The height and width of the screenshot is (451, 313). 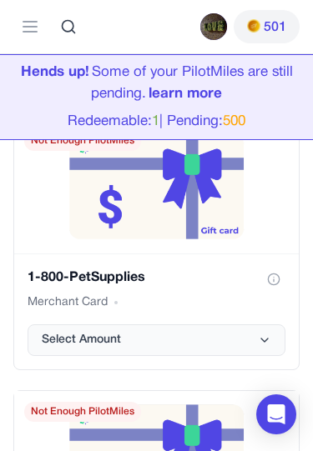 What do you see at coordinates (185, 93) in the screenshot?
I see `a: learn more` at bounding box center [185, 93].